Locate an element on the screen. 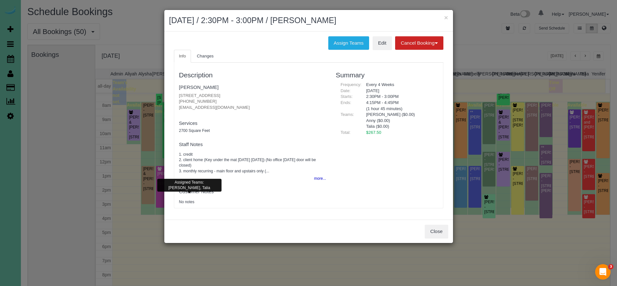 This screenshot has height=286, width=617. button: Cancel Booking is located at coordinates (419, 43).